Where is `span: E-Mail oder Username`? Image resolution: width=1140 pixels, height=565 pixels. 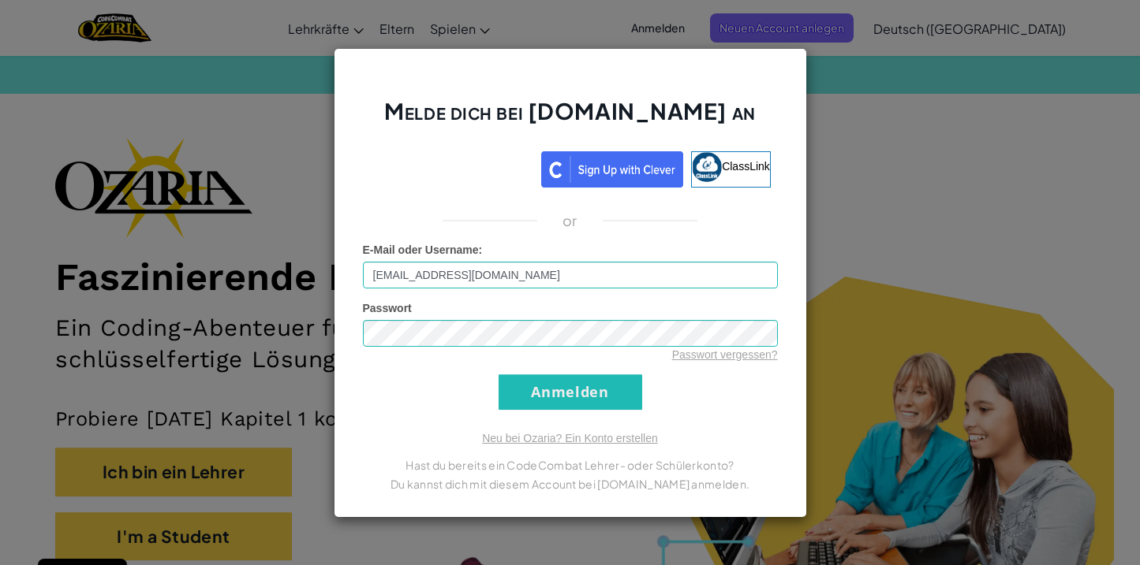 span: E-Mail oder Username is located at coordinates (420, 250).